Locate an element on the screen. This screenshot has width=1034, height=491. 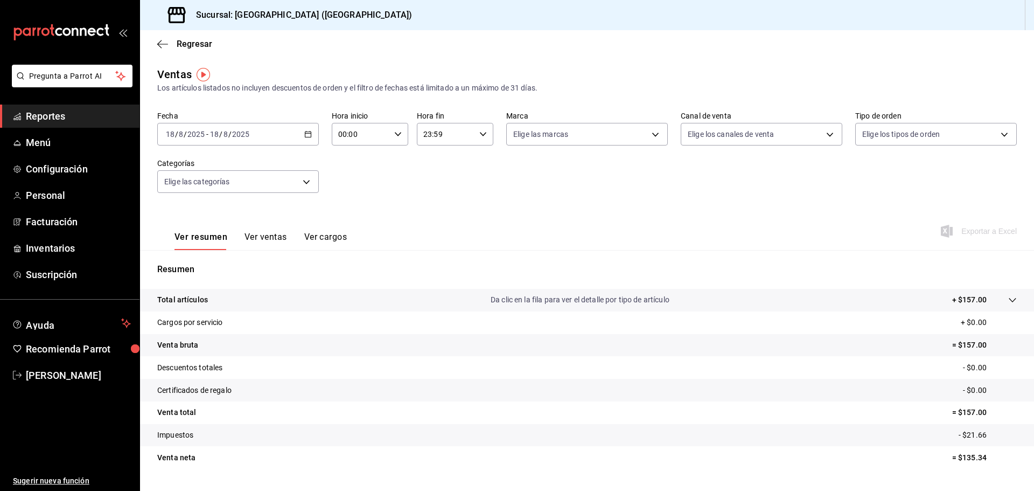
span: Personal is located at coordinates (78, 195).